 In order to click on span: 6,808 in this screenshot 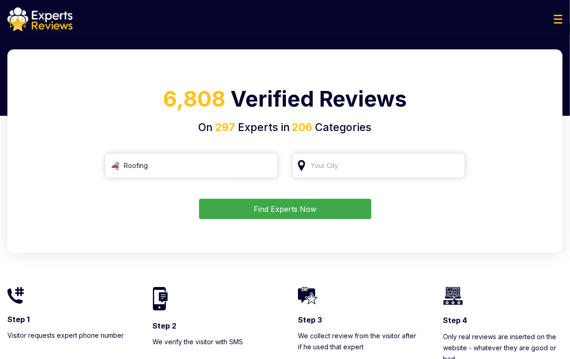, I will do `click(194, 99)`.